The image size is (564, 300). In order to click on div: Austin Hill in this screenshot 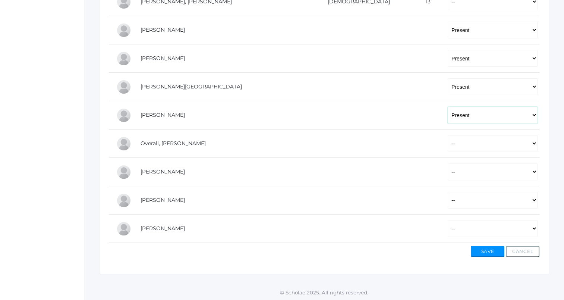, I will do `click(124, 87)`.